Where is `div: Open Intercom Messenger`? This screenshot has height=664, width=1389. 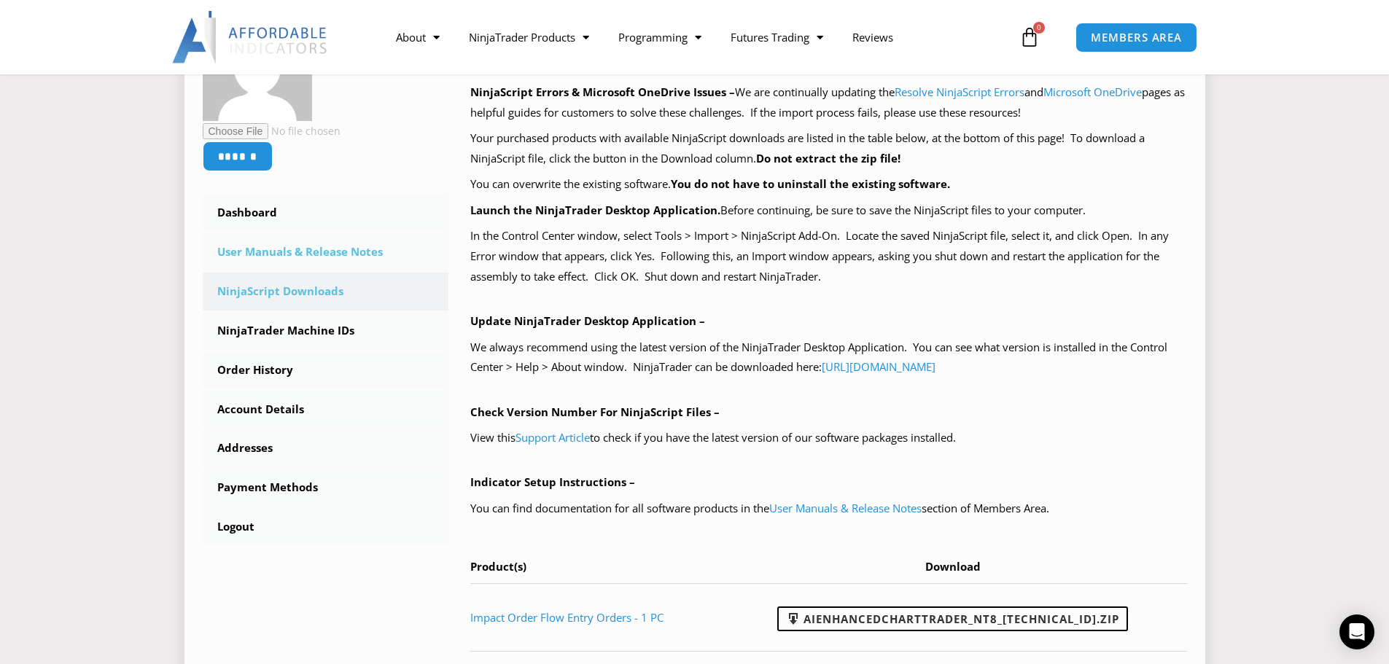 div: Open Intercom Messenger is located at coordinates (1357, 632).